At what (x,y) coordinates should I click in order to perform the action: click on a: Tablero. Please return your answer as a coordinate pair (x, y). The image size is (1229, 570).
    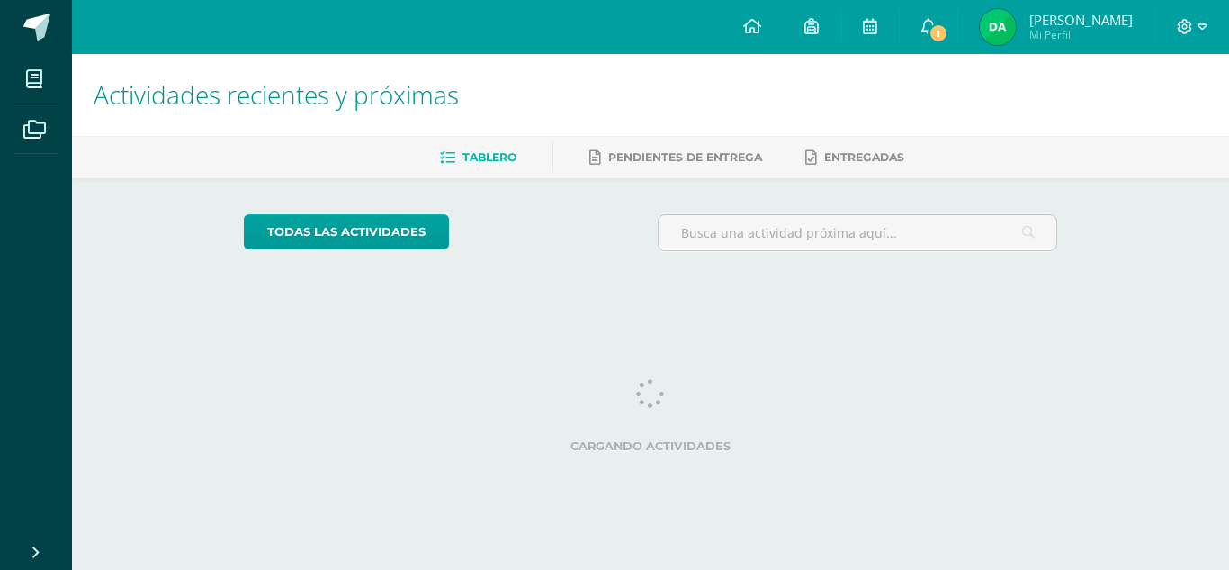
    Looking at the image, I should click on (478, 157).